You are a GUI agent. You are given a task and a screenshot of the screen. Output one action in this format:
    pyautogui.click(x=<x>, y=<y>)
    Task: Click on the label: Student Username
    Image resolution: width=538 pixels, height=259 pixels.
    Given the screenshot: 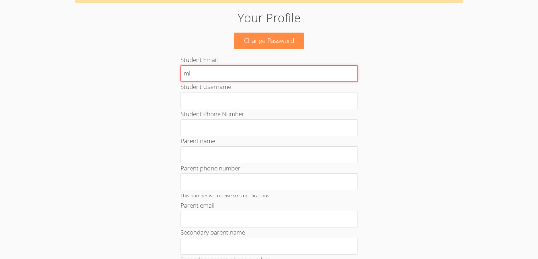 What is the action you would take?
    pyautogui.click(x=206, y=87)
    